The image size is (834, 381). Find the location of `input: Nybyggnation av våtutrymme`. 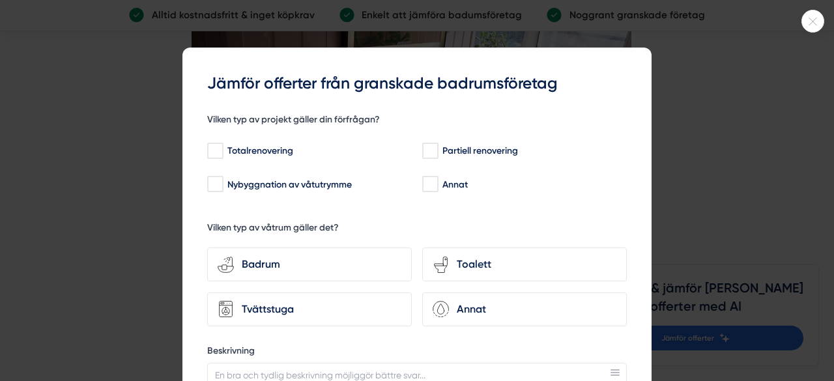

input: Nybyggnation av våtutrymme is located at coordinates (214, 184).